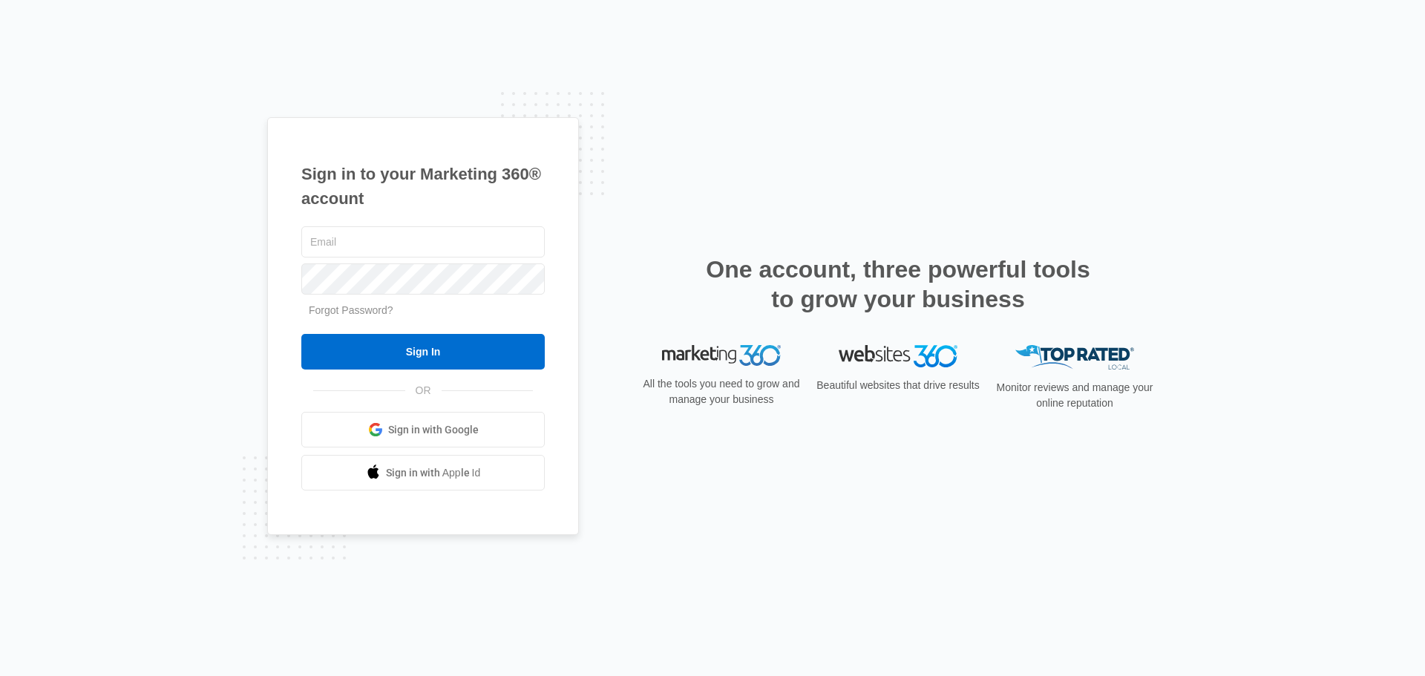  What do you see at coordinates (898, 284) in the screenshot?
I see `h2: One account, three powerful tools to grow your business` at bounding box center [898, 284].